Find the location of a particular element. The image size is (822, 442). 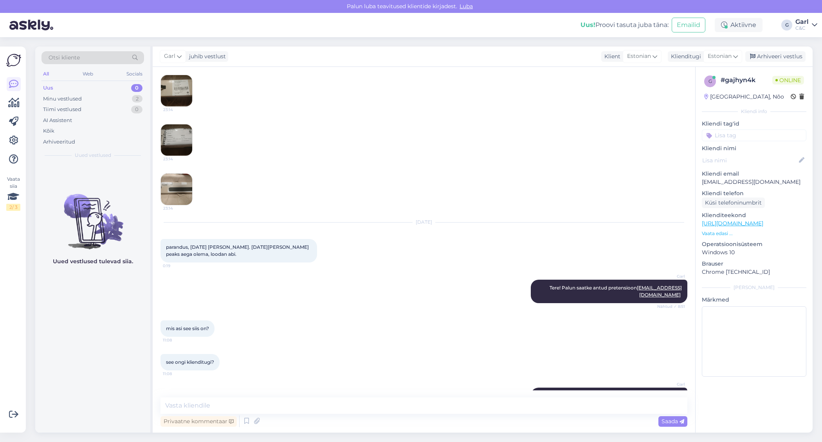

p: Kliendi telefon is located at coordinates (754, 193).